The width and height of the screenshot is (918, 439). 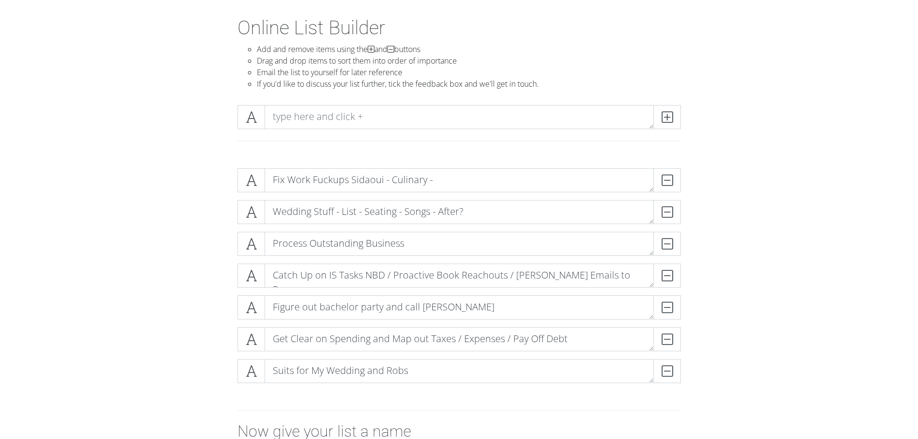 What do you see at coordinates (469, 72) in the screenshot?
I see `li: Email the list to yourself for later reference` at bounding box center [469, 72].